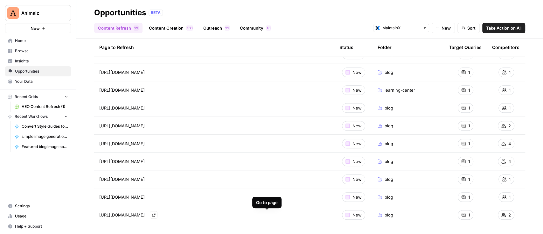 This screenshot has width=543, height=234. What do you see at coordinates (41, 147) in the screenshot?
I see `a: Featured blog image concepts` at bounding box center [41, 147].